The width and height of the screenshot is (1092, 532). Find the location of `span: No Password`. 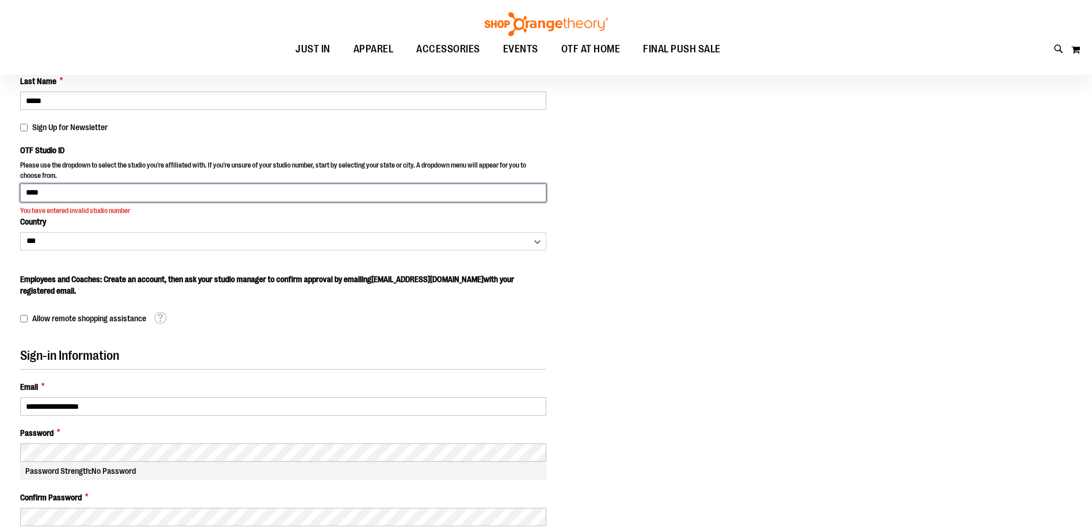

span: No Password is located at coordinates (113, 471).